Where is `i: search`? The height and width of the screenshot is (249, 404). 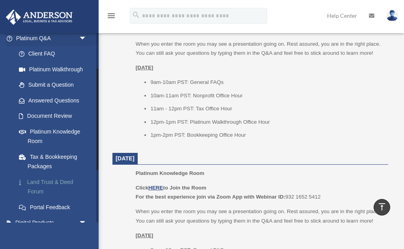
i: search is located at coordinates (136, 15).